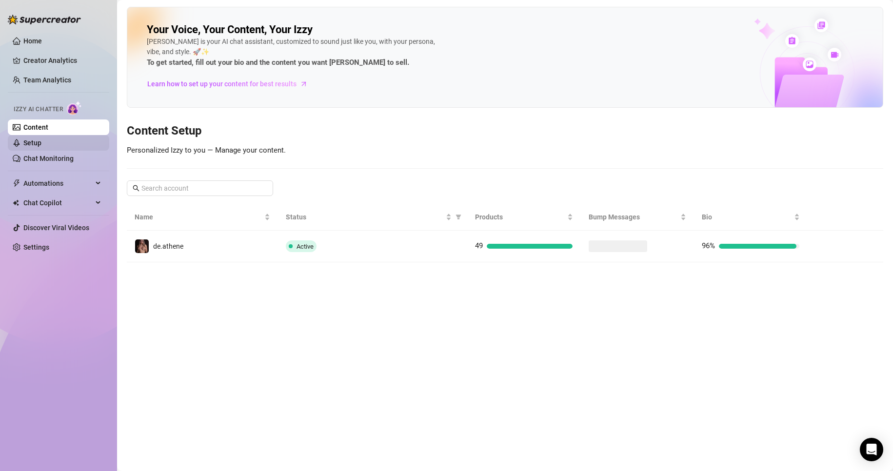 Image resolution: width=893 pixels, height=471 pixels. What do you see at coordinates (44, 20) in the screenshot?
I see `img: logo-BBDzfeDw.svg` at bounding box center [44, 20].